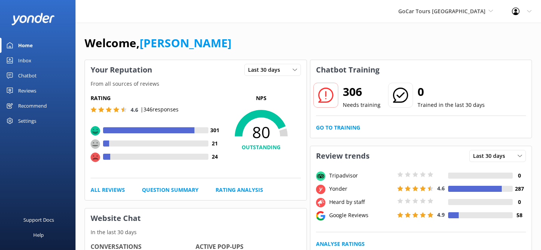 This screenshot has width=541, height=250. I want to click on h2: 306, so click(362, 92).